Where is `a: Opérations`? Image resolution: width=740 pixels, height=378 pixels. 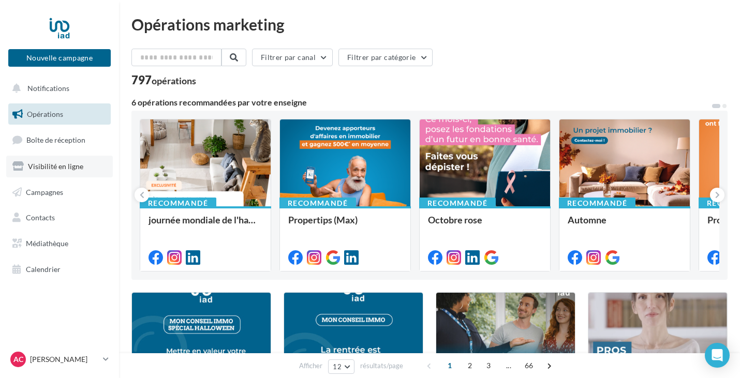 a: Opérations is located at coordinates (59, 114).